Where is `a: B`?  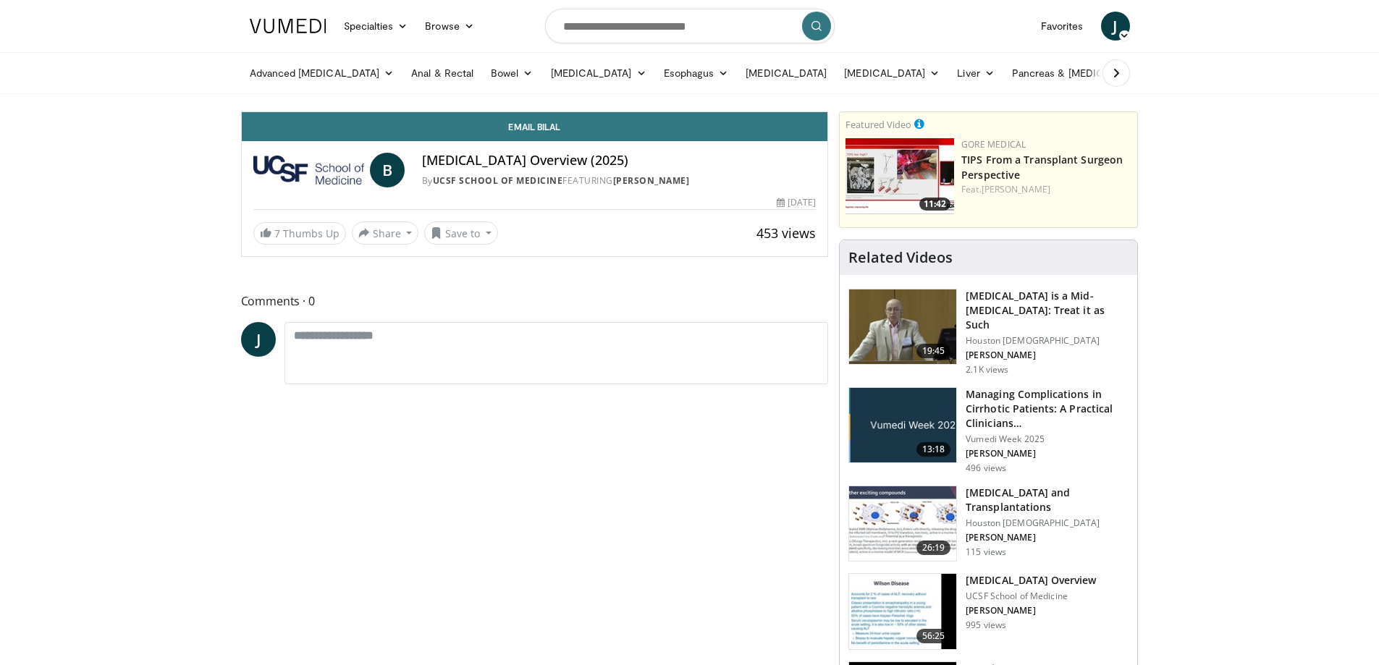
a: B is located at coordinates (387, 170).